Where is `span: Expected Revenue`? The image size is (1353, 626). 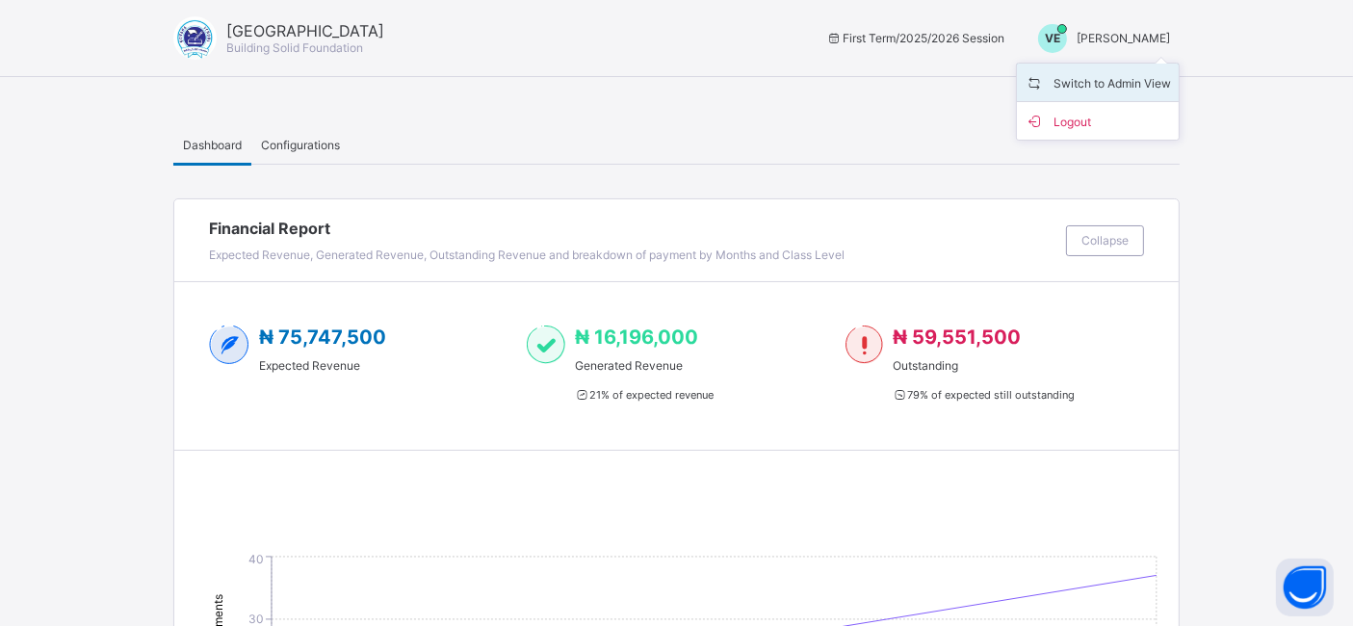
span: Expected Revenue is located at coordinates (323, 365).